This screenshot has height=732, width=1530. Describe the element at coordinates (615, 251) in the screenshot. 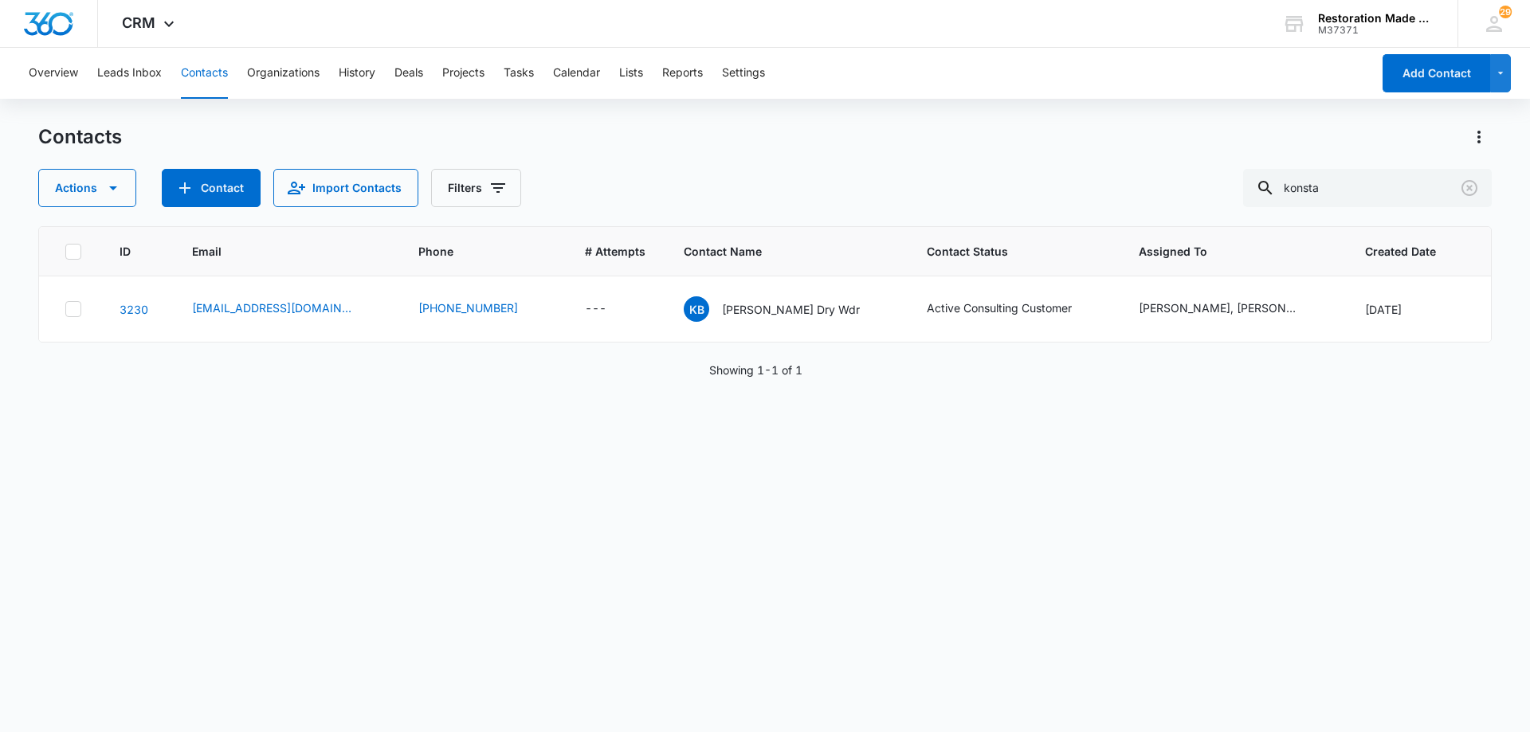

I see `span: # Attempts` at that location.